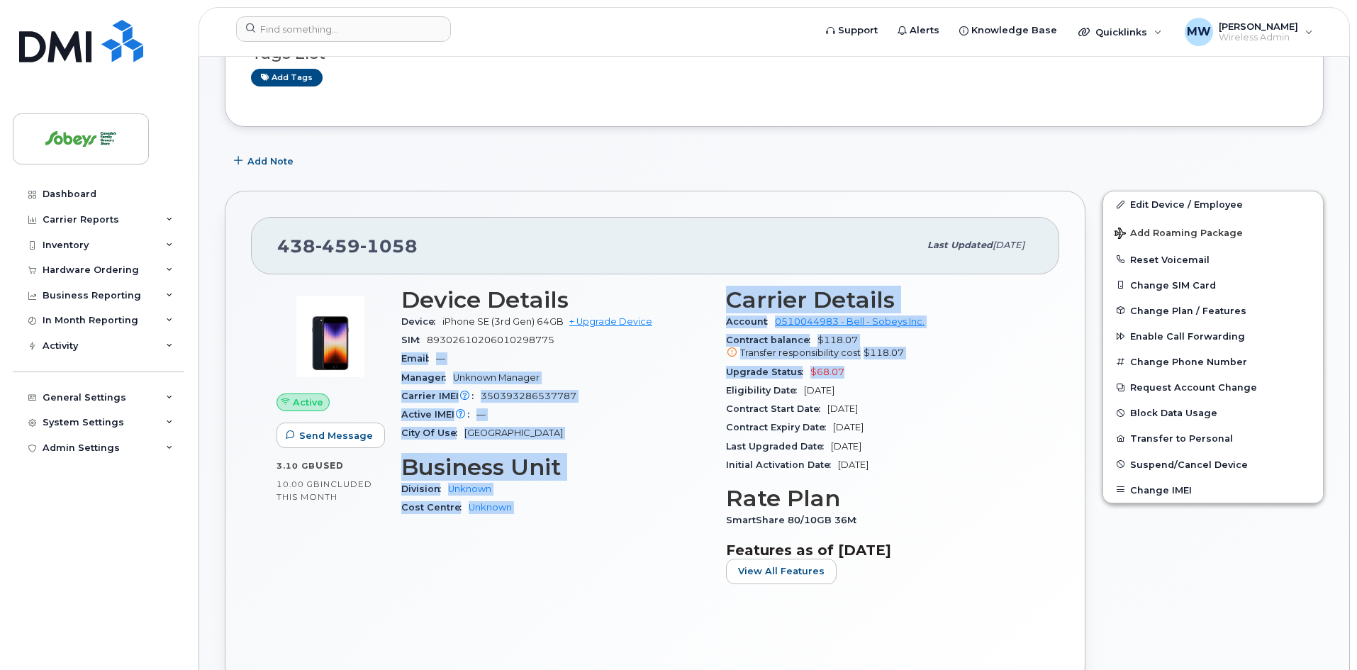 This screenshot has width=1357, height=670. I want to click on span: Contract Expiry Date, so click(779, 427).